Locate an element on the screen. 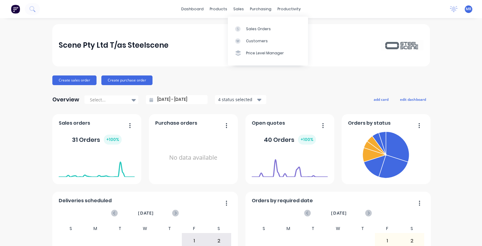 The image size is (482, 246). div: Sales Orders is located at coordinates (258, 29).